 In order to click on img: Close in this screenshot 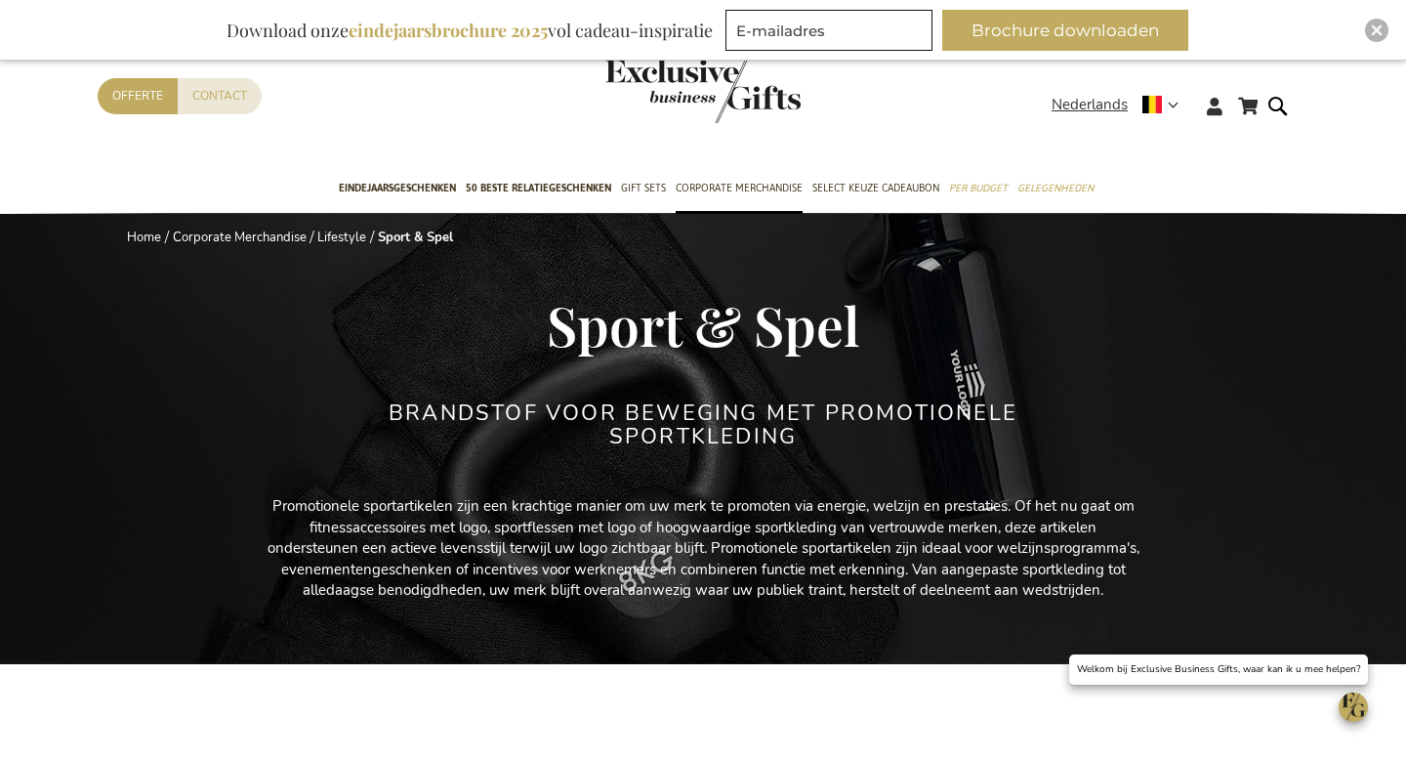, I will do `click(1377, 30)`.